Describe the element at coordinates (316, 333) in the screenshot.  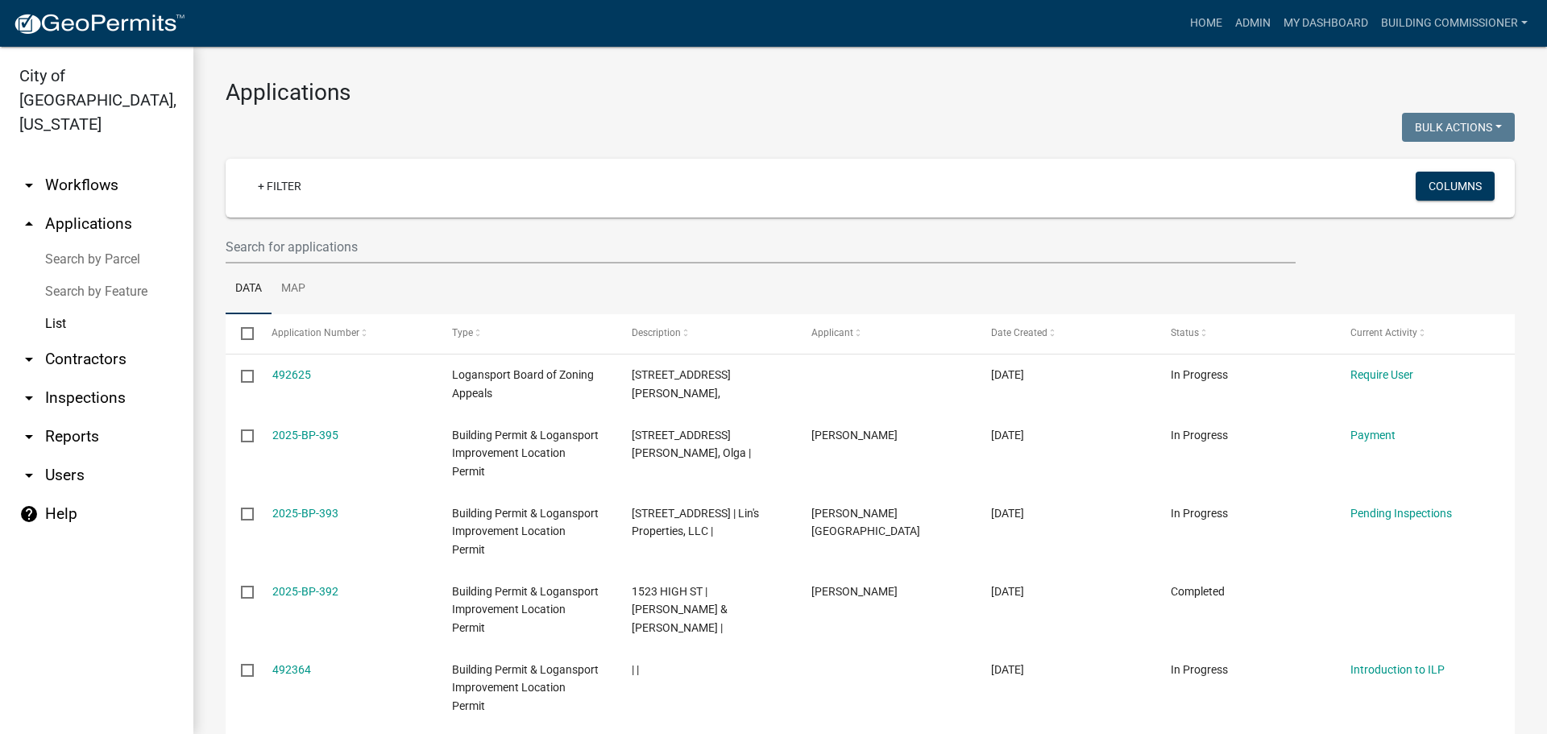
I see `span: Application Number` at that location.